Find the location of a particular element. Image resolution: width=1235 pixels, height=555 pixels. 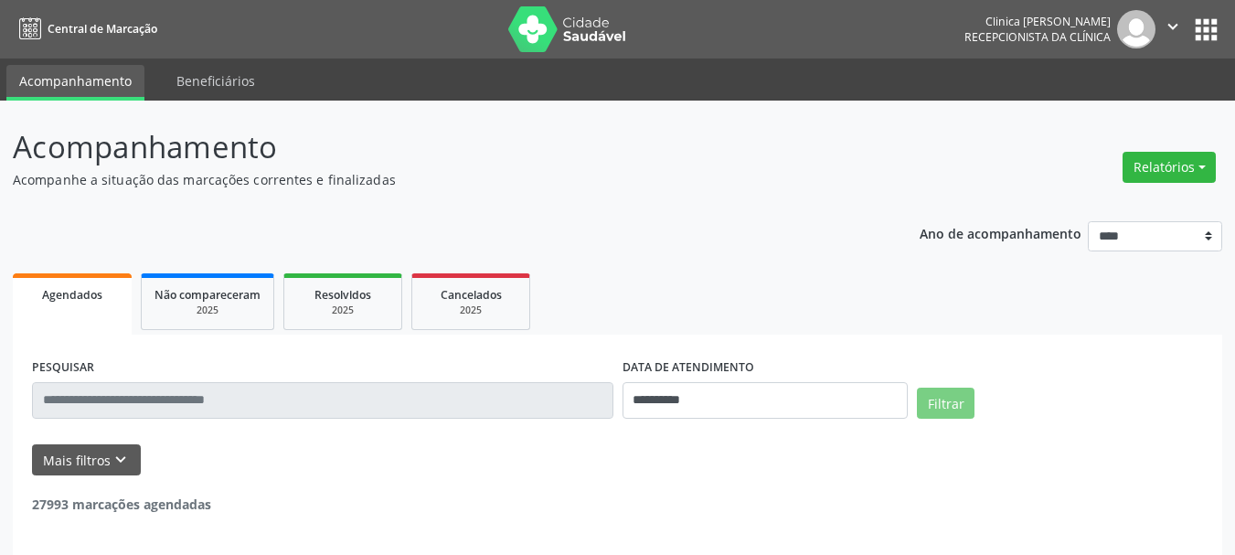

i: keyboard_arrow_down is located at coordinates (121, 460).